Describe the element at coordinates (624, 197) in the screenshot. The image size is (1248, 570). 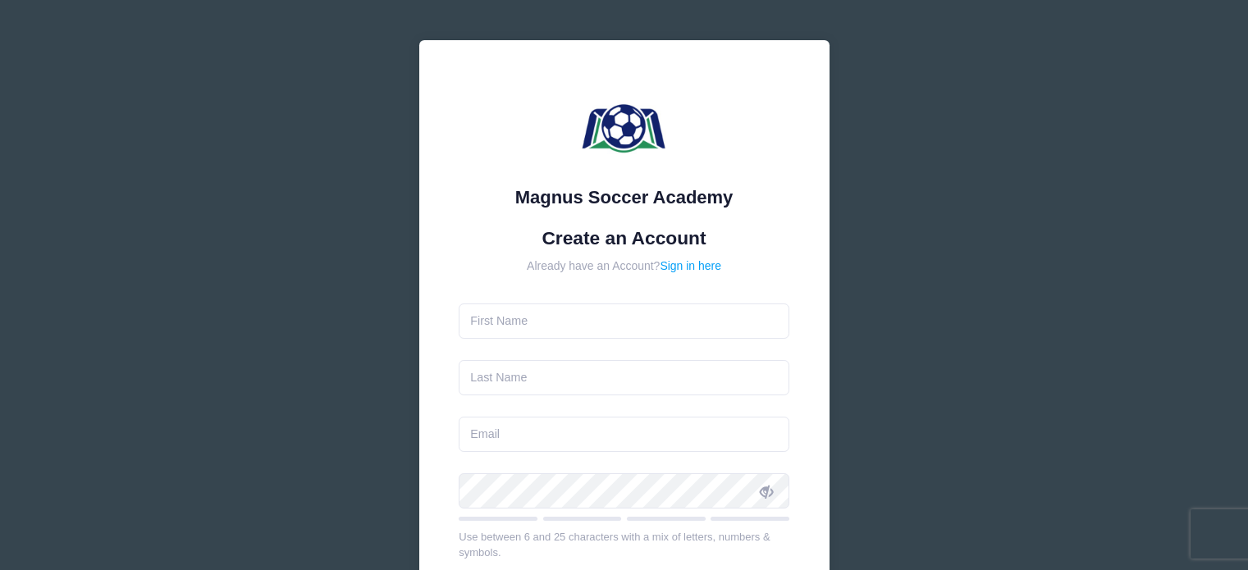
I see `div: Magnus Soccer Academy` at that location.